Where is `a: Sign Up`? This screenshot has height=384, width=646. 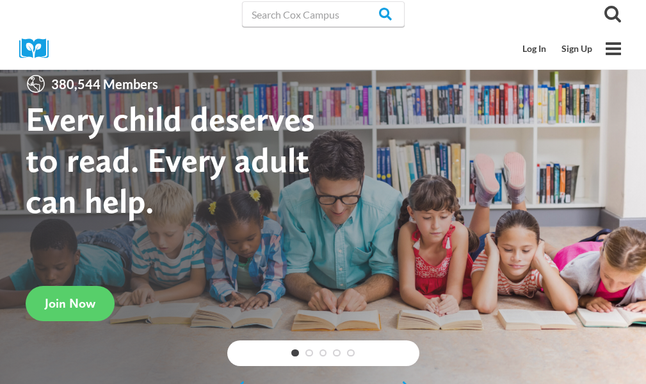
a: Sign Up is located at coordinates (577, 49).